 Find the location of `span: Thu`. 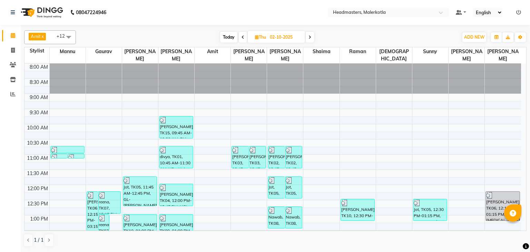

span: Thu is located at coordinates (261, 37).